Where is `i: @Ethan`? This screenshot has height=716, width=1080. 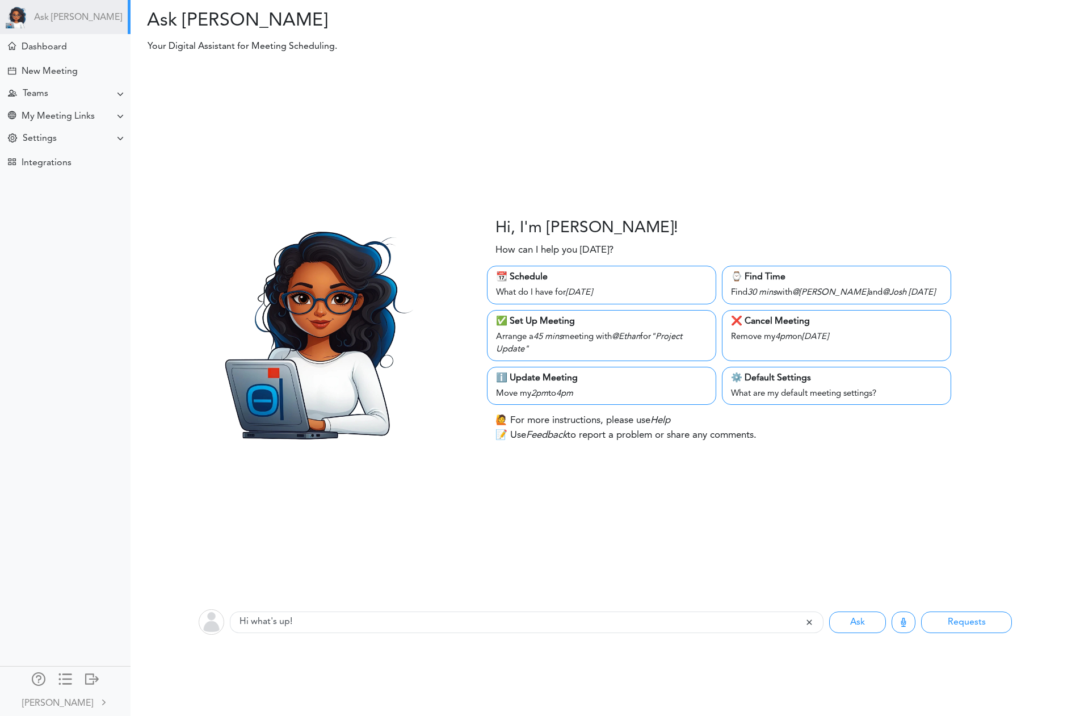
i: @Ethan is located at coordinates (626, 337).